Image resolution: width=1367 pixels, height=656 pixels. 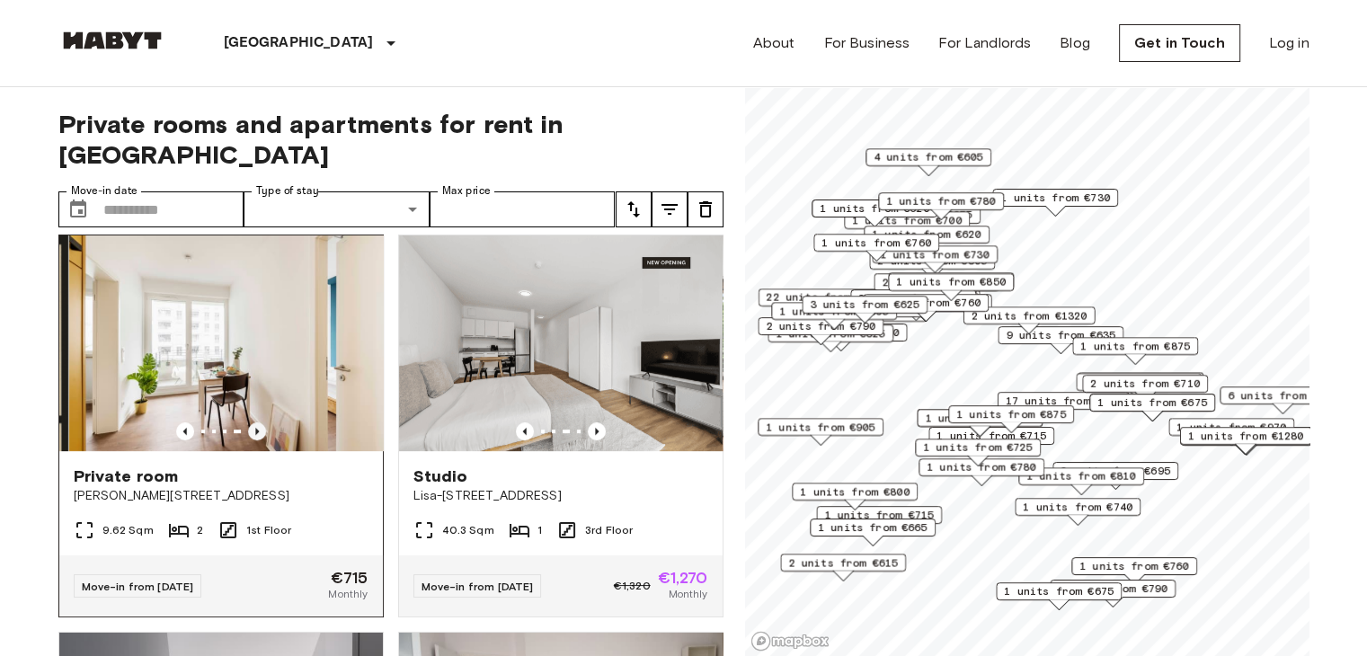 What do you see at coordinates (984, 43) in the screenshot?
I see `a: For Landlords` at bounding box center [984, 43].